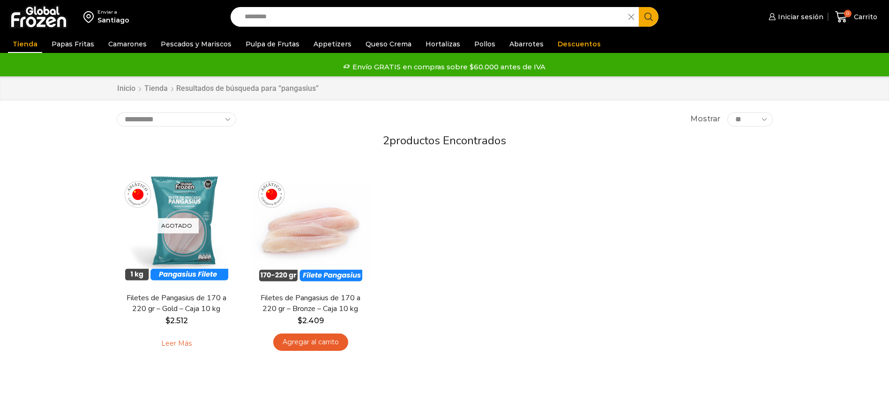 The width and height of the screenshot is (889, 393). I want to click on span: productos encontrados, so click(447, 141).